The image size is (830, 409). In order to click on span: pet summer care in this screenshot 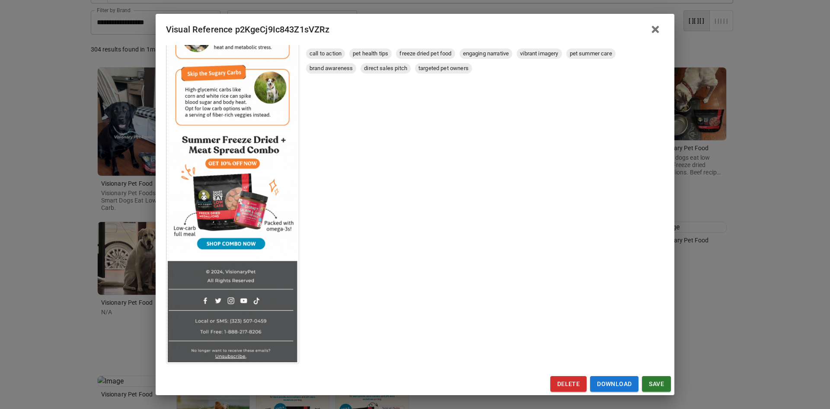, I will do `click(591, 54)`.